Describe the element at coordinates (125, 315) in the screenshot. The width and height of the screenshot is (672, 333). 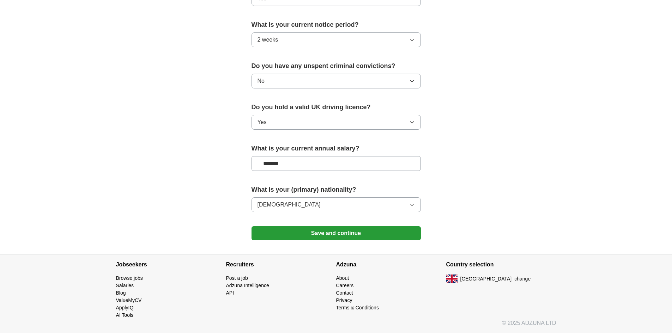
I see `a: AI Tools` at that location.